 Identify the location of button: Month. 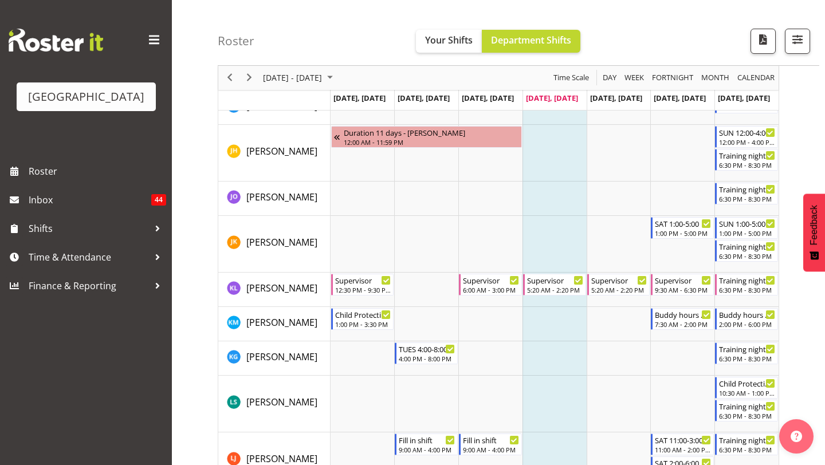
(756, 78).